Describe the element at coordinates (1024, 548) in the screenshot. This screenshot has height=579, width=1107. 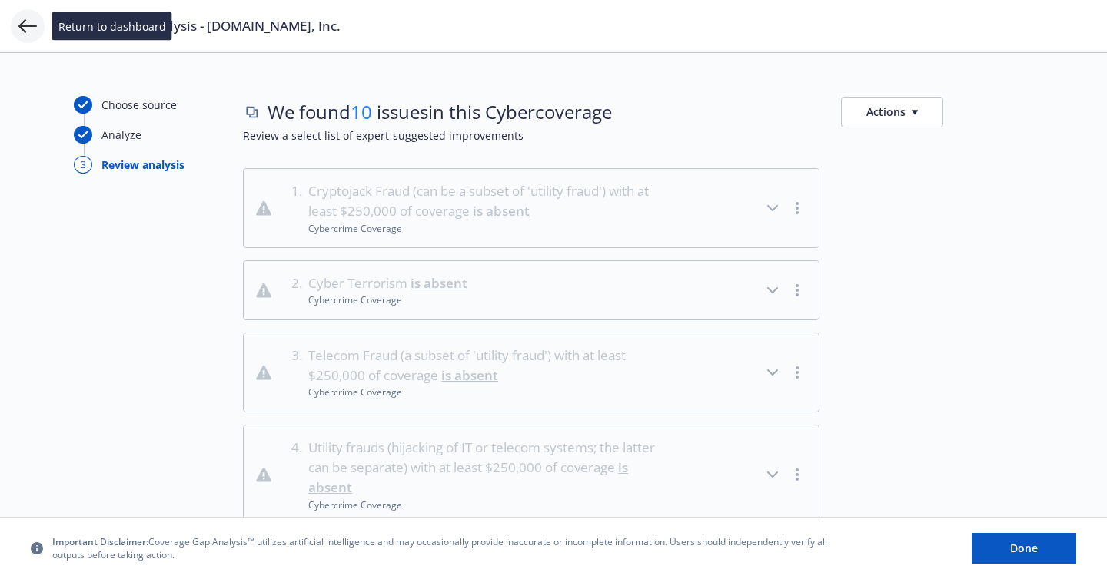
I see `span: Done` at that location.